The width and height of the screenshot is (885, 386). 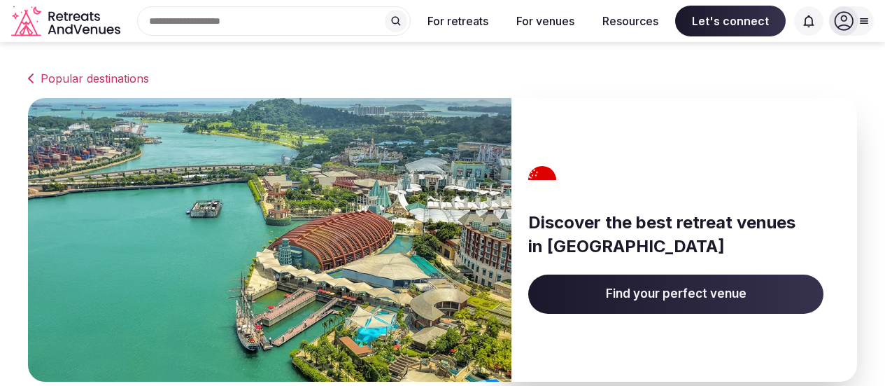 I want to click on img: Singapore's flag, so click(x=543, y=180).